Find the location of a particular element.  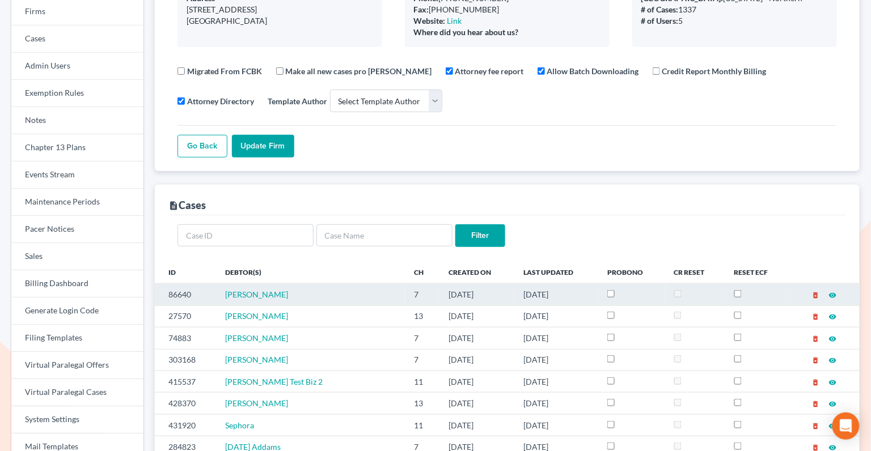

td: 74883 is located at coordinates (185, 339).